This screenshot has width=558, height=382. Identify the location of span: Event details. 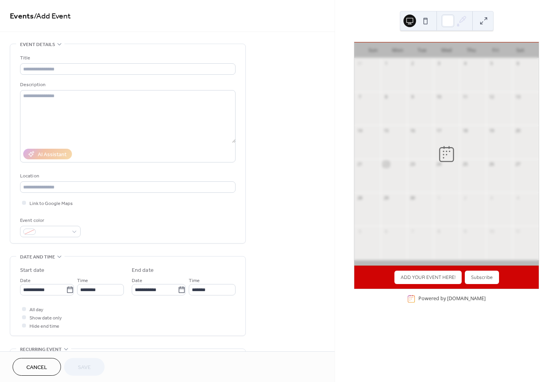
(37, 44).